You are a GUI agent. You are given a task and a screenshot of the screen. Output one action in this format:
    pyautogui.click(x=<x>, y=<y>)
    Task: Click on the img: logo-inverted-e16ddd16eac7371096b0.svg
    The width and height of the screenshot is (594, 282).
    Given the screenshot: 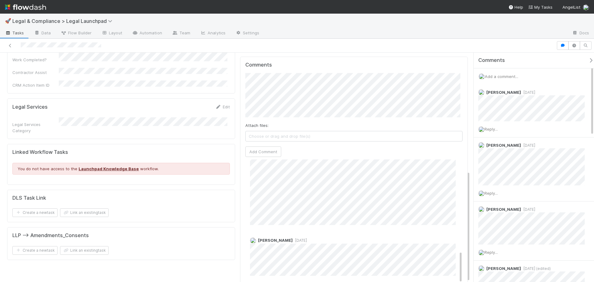 What is the action you would take?
    pyautogui.click(x=25, y=7)
    